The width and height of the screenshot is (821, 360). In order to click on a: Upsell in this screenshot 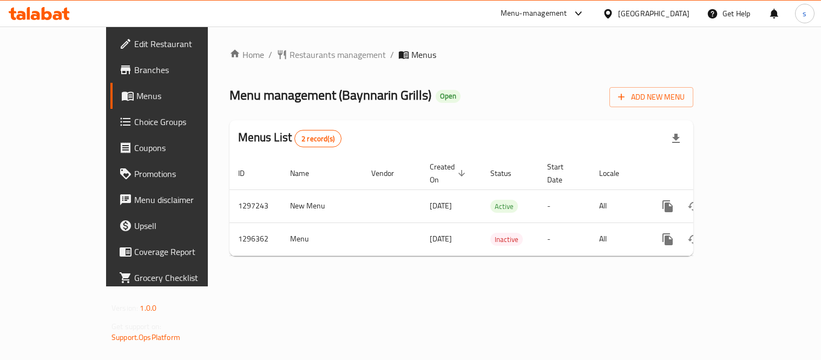, I will do `click(177, 226)`.